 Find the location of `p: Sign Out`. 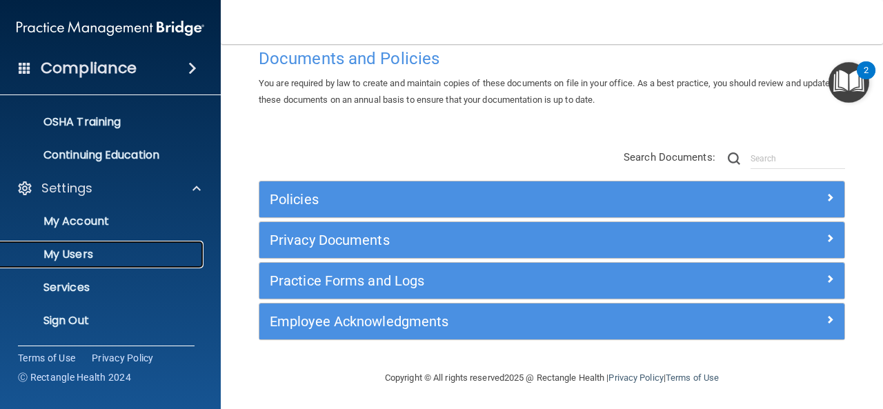

p: Sign Out is located at coordinates (103, 321).